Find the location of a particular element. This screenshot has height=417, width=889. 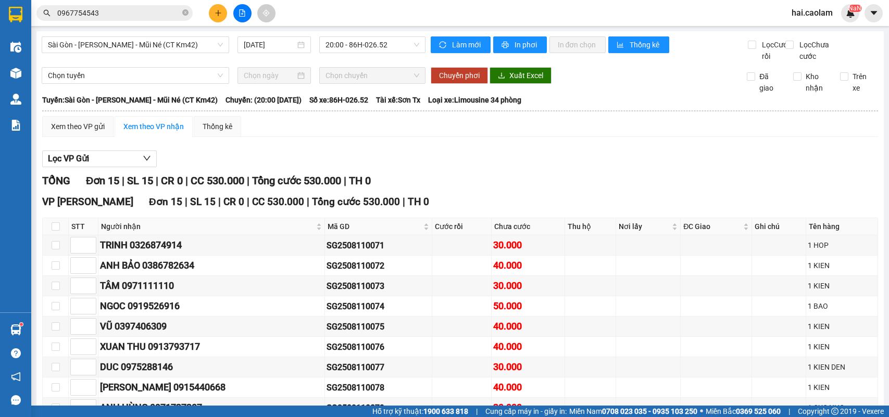

div: SG2508110073 is located at coordinates (379, 286).